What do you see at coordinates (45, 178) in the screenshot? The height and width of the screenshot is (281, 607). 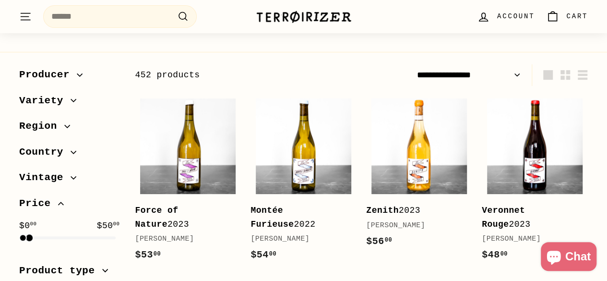 I see `span: Vintage` at bounding box center [45, 178].